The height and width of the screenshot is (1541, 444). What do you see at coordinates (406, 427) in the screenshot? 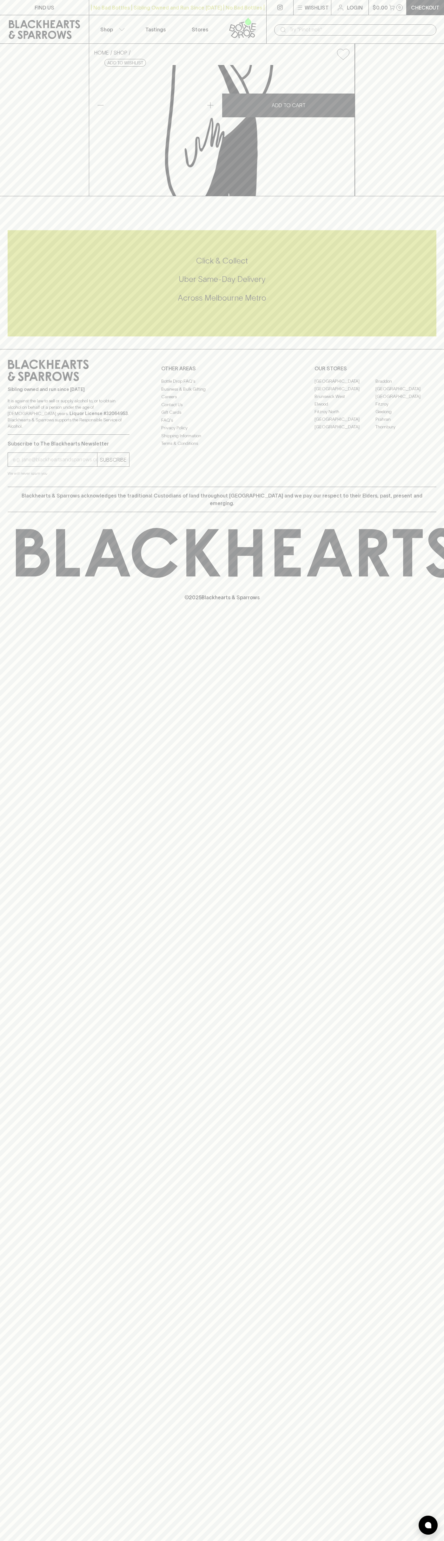
I see `a: Thornbury` at bounding box center [406, 427].